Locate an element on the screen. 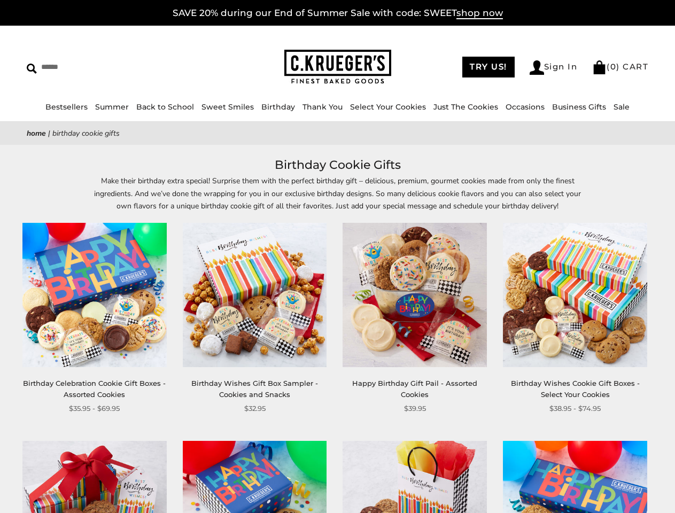  a: Back to School is located at coordinates (165, 107).